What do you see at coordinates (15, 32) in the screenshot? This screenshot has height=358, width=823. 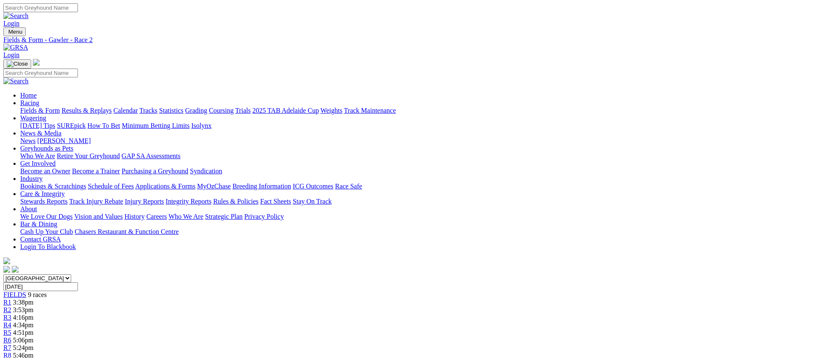 I see `span: Menu` at bounding box center [15, 32].